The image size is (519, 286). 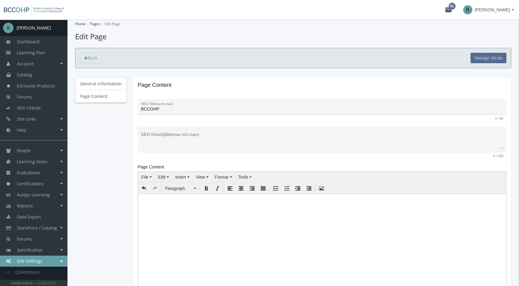 I want to click on mat-icon: mail, so click(x=448, y=10).